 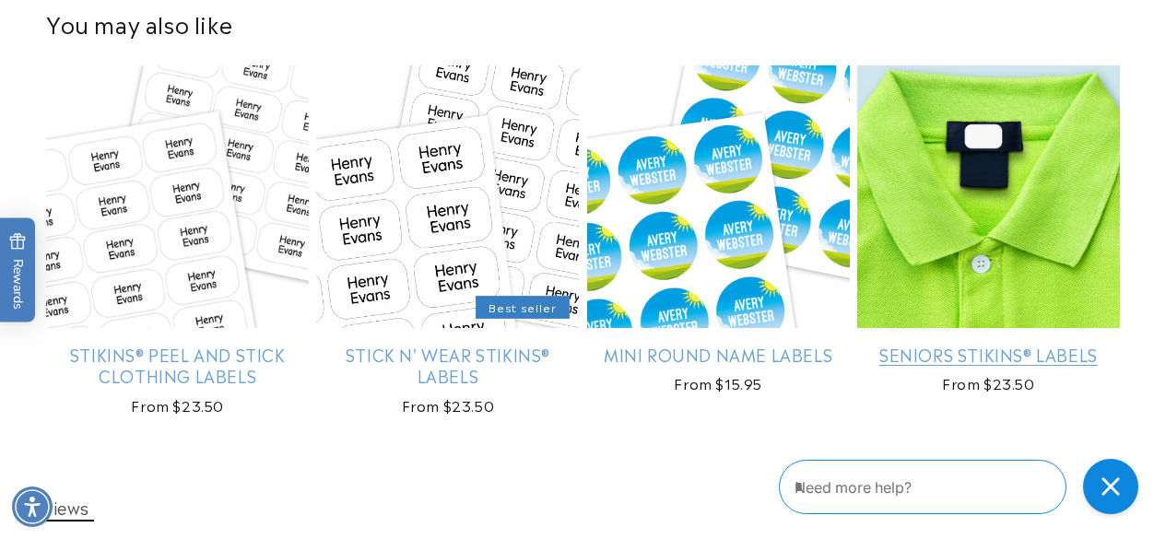 What do you see at coordinates (583, 23) in the screenshot?
I see `h2: You may also like` at bounding box center [583, 23].